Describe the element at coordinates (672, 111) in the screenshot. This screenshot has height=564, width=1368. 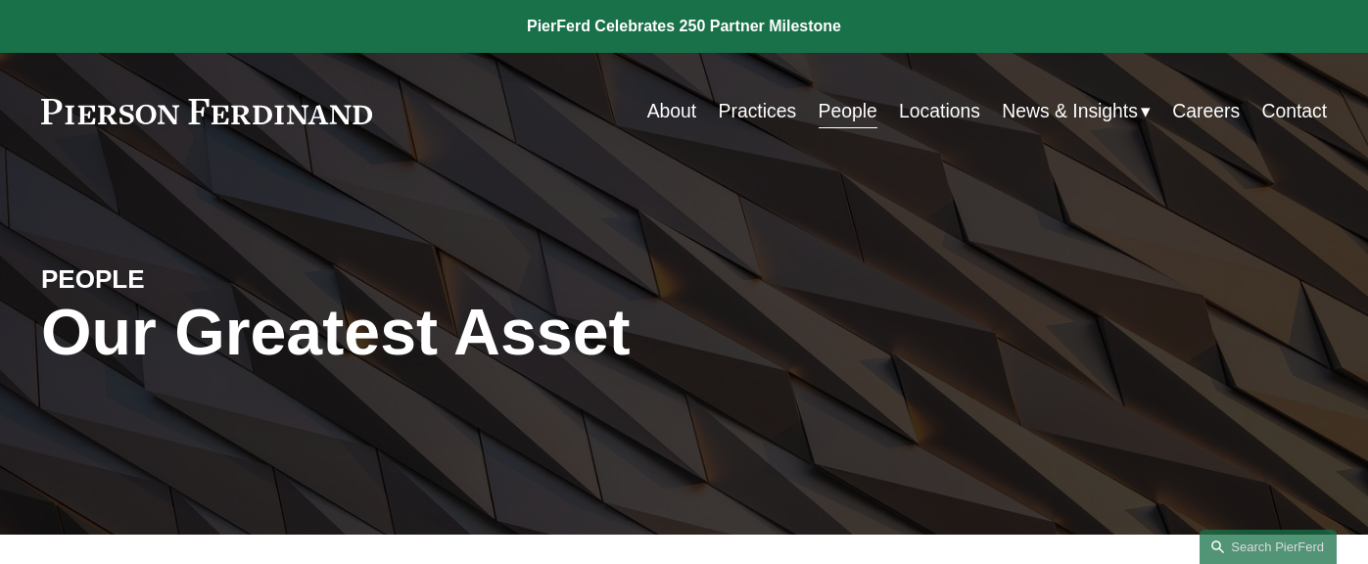
I see `a: About` at that location.